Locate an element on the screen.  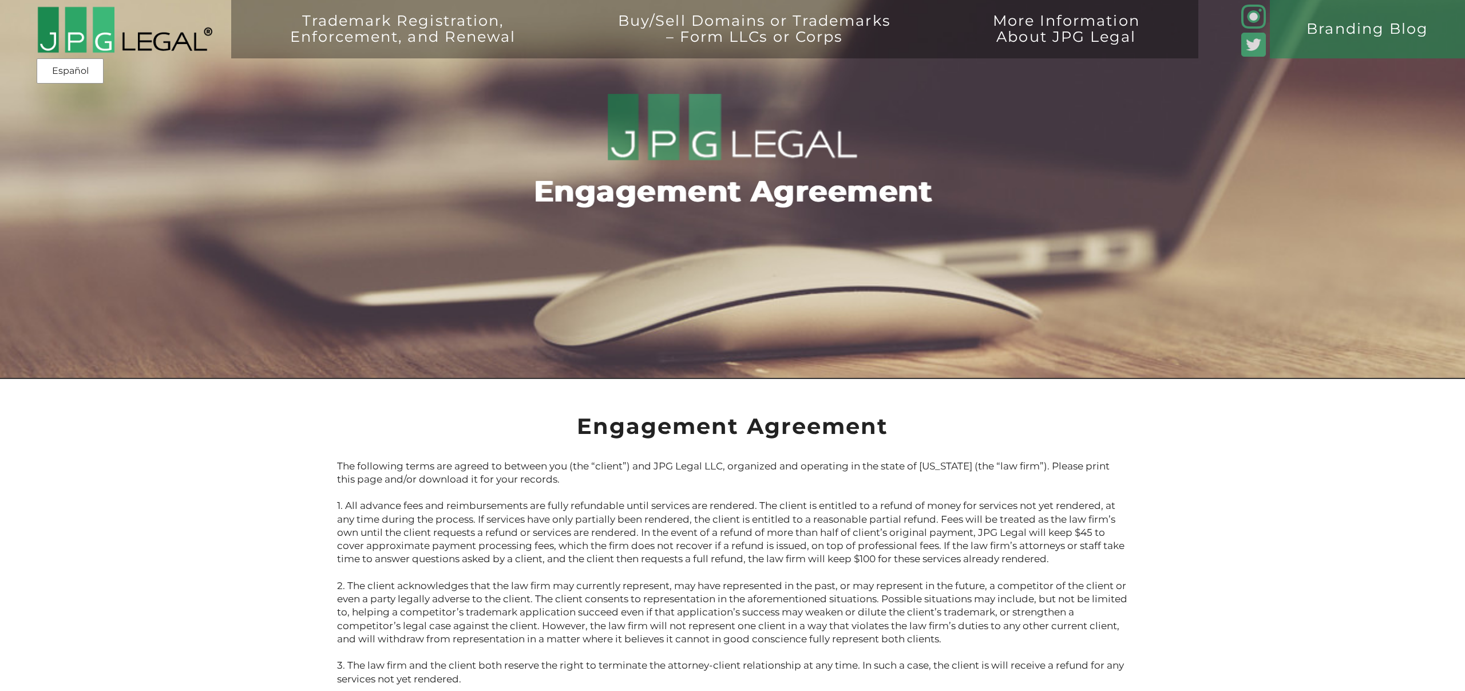
img: 2016-logo-black-letters-3-r.png is located at coordinates (124, 29).